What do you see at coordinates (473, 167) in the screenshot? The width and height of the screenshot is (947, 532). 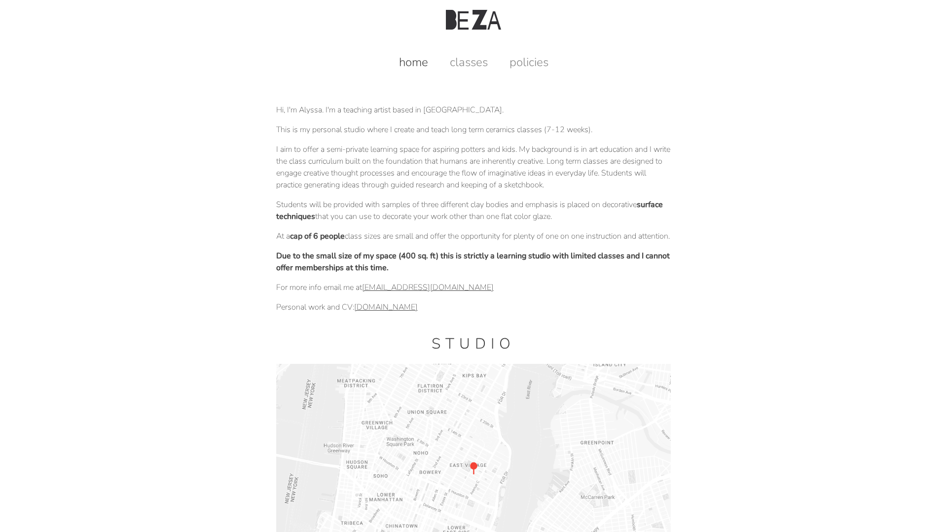 I see `p: I aim to offer a semi-private learning space for aspiring potters and kids. My background is in a...` at bounding box center [473, 167].